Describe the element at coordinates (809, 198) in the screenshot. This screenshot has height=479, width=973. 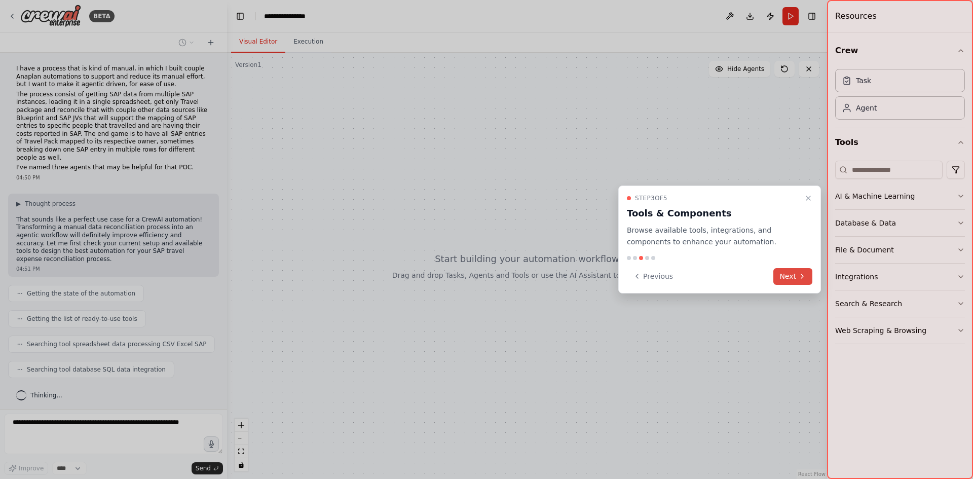
I see `button: Close walkthrough` at that location.